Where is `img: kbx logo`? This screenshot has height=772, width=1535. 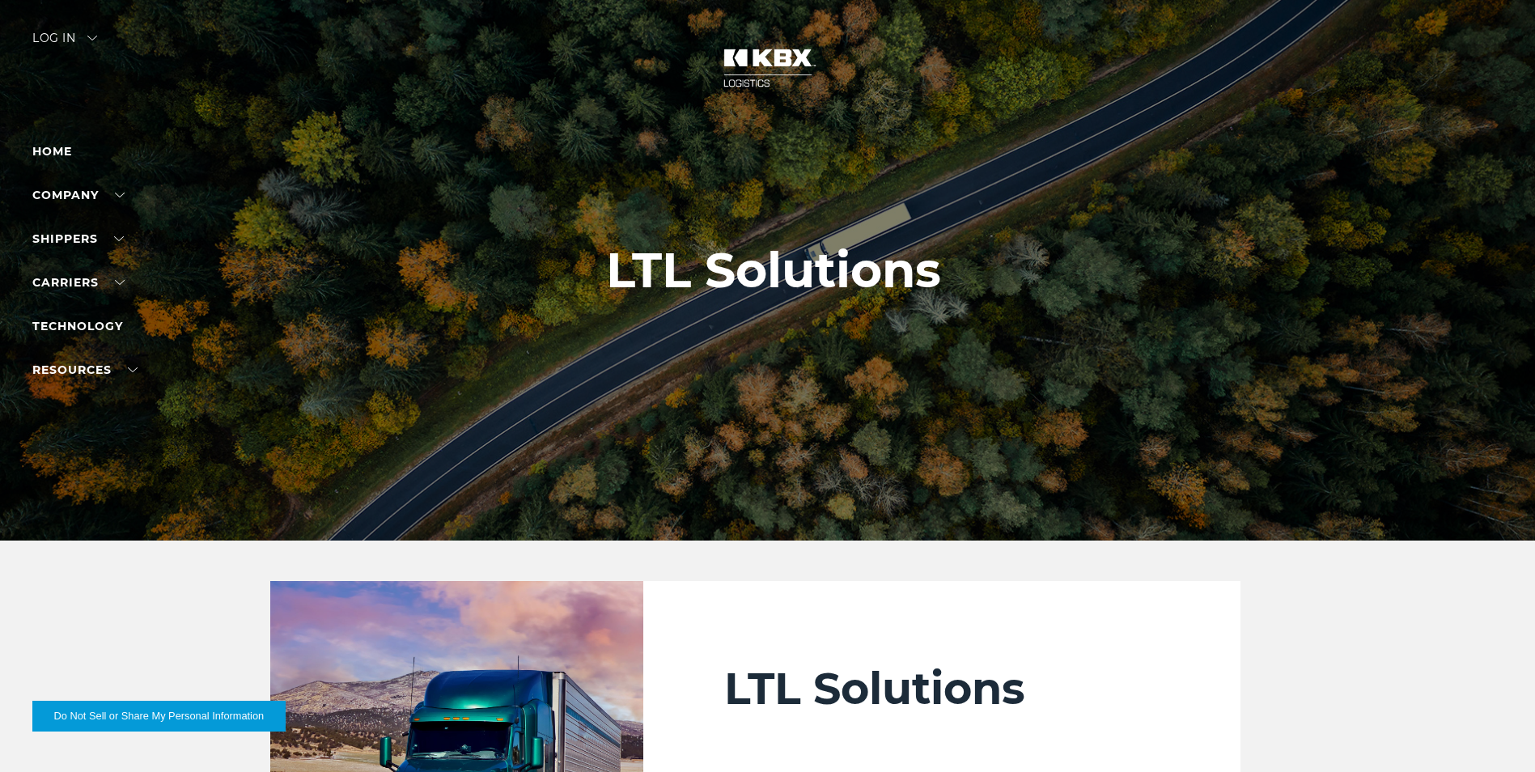 img: kbx logo is located at coordinates (768, 68).